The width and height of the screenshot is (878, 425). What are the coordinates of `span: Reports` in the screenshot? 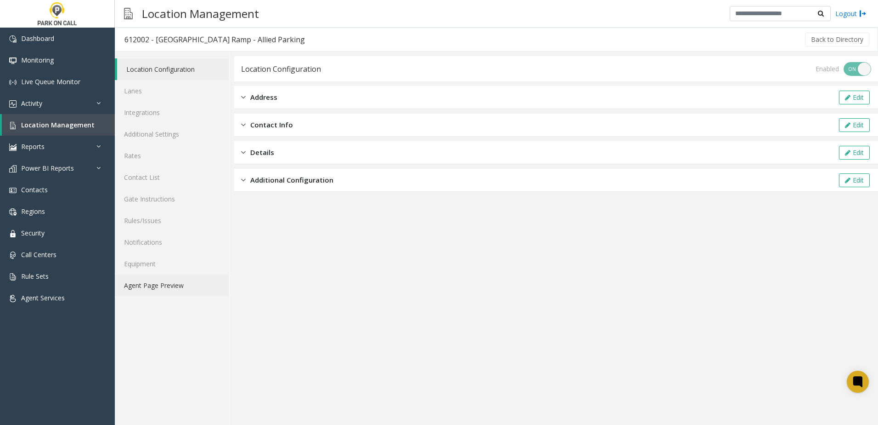 It's located at (33, 146).